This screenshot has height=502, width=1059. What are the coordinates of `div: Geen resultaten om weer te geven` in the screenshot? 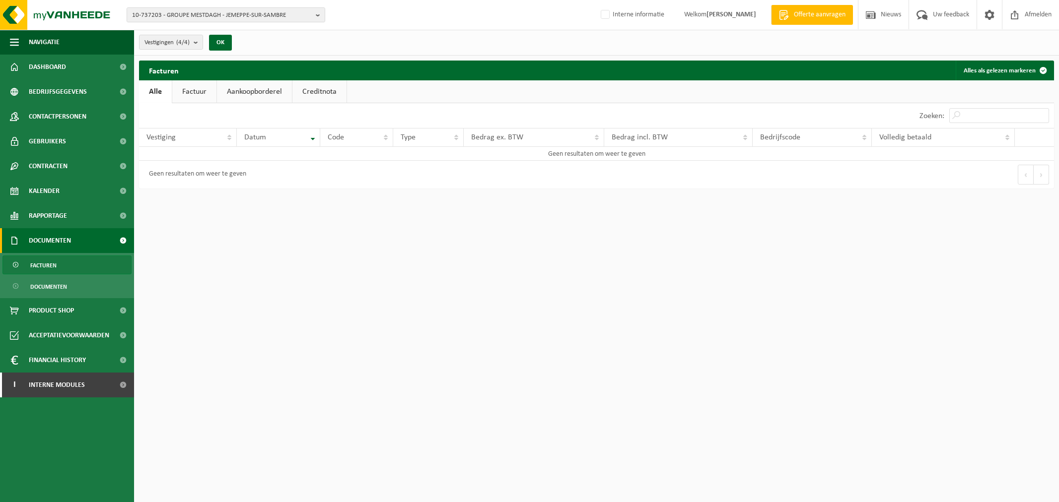 It's located at (195, 175).